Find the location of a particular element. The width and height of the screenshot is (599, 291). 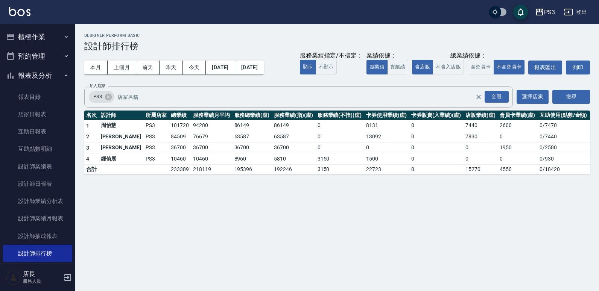

th: 所屬店家 is located at coordinates (156, 115).